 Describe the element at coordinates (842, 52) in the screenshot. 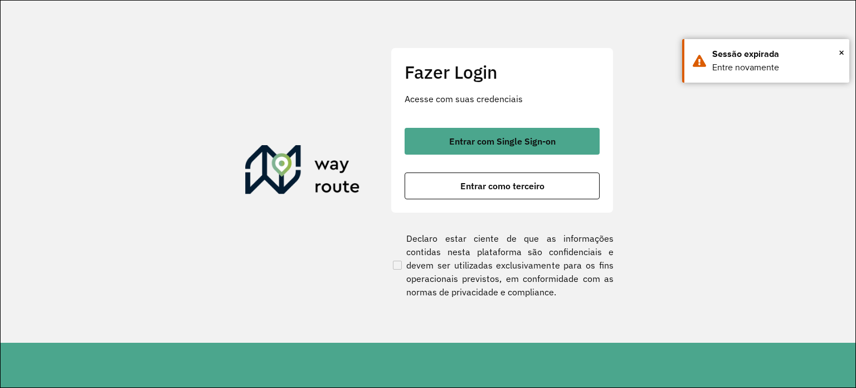

I see `button: Close` at that location.